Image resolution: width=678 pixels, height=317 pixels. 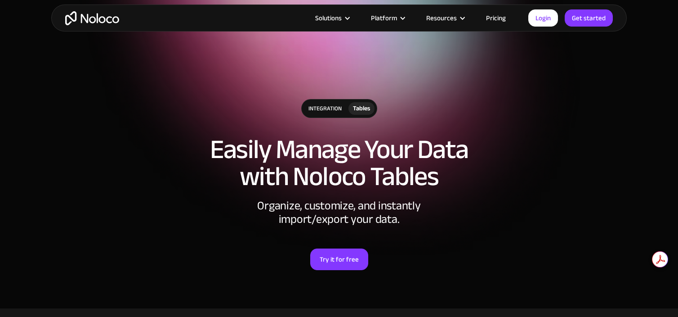 I want to click on div: Tables, so click(x=362, y=108).